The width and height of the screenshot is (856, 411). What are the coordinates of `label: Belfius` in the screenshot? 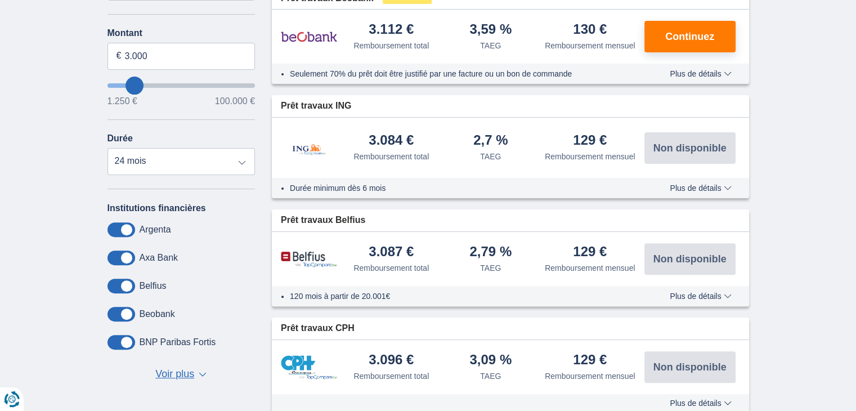 It's located at (153, 286).